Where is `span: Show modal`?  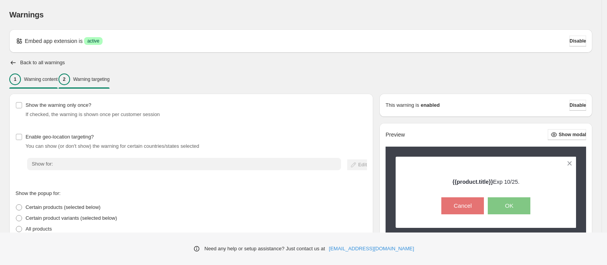 span: Show modal is located at coordinates (572, 135).